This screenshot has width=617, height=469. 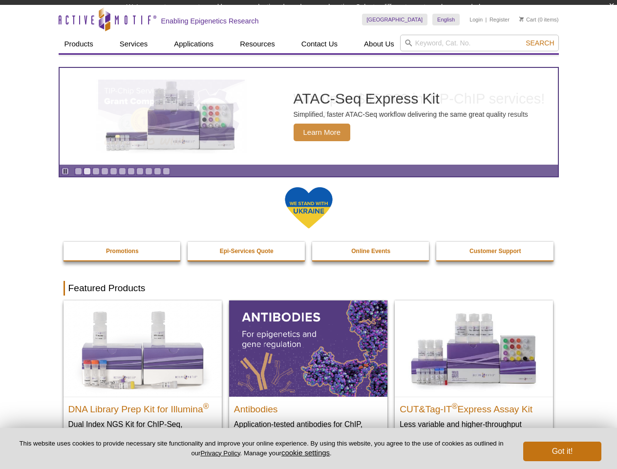 What do you see at coordinates (495, 251) in the screenshot?
I see `strong: Customer Support` at bounding box center [495, 251].